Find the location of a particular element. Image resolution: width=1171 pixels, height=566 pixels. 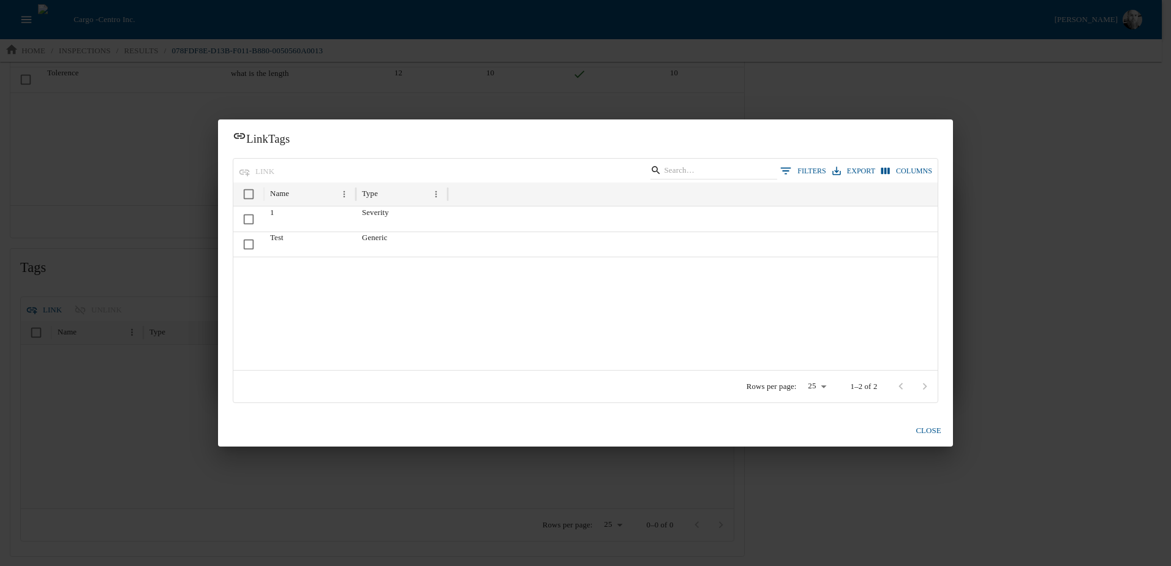

button: Select columns is located at coordinates (906, 171).